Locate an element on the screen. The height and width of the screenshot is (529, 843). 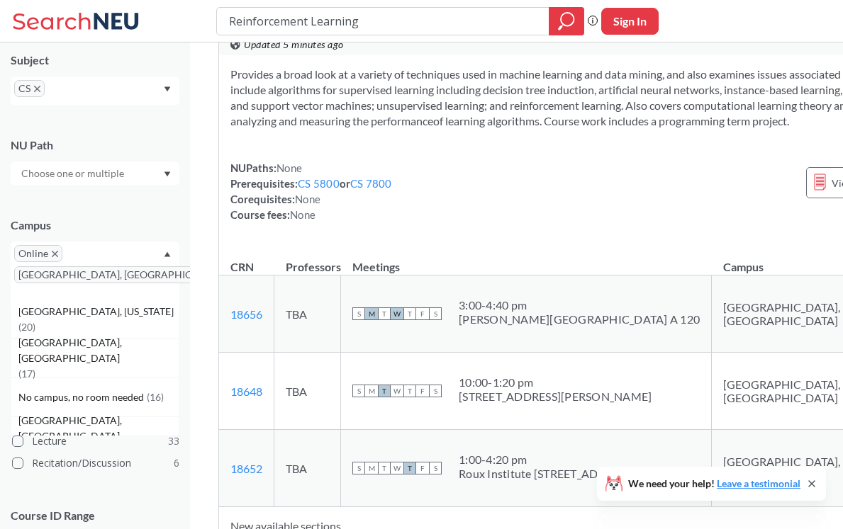
a: 18648 is located at coordinates (246, 391).